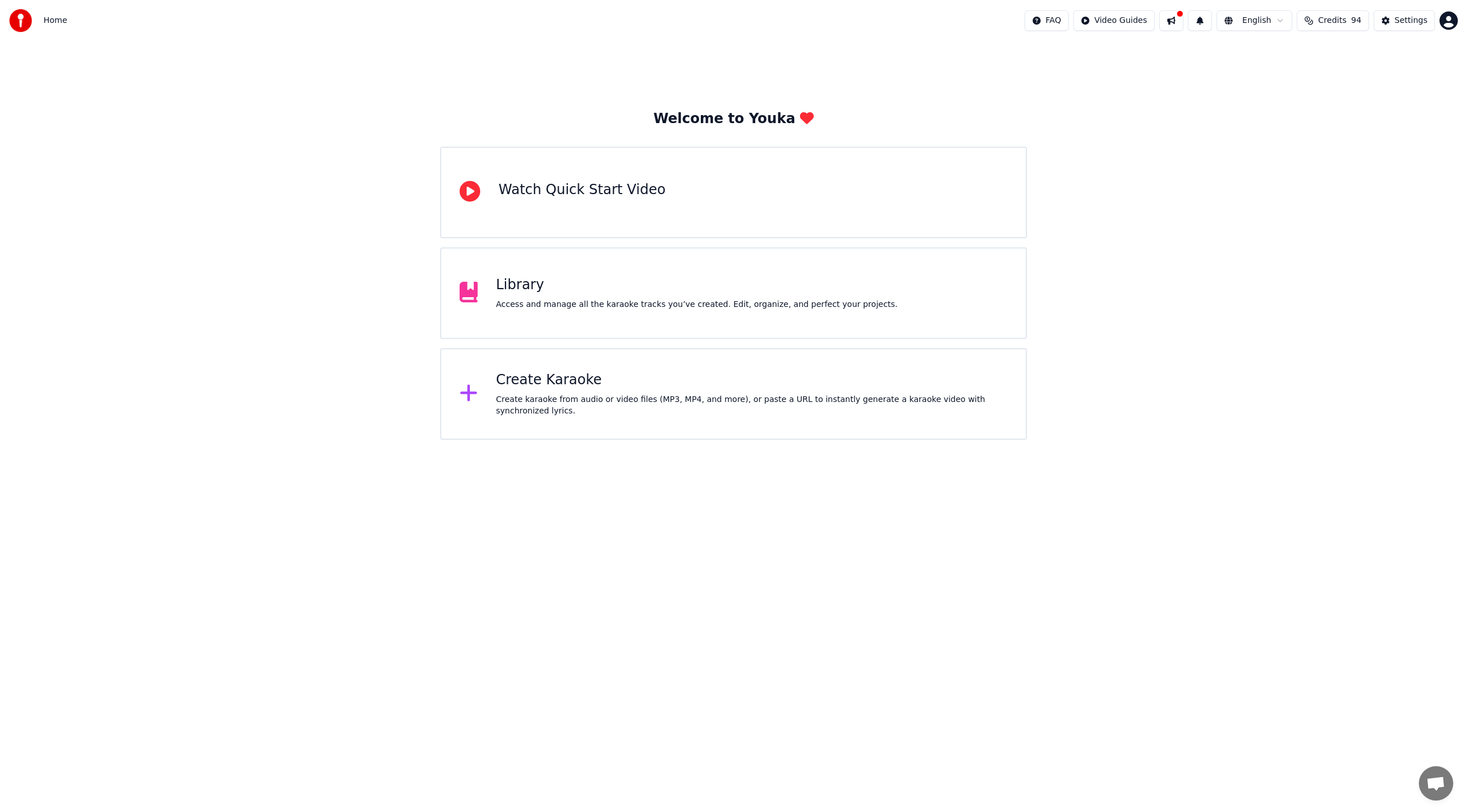  I want to click on button: Credits94, so click(1332, 21).